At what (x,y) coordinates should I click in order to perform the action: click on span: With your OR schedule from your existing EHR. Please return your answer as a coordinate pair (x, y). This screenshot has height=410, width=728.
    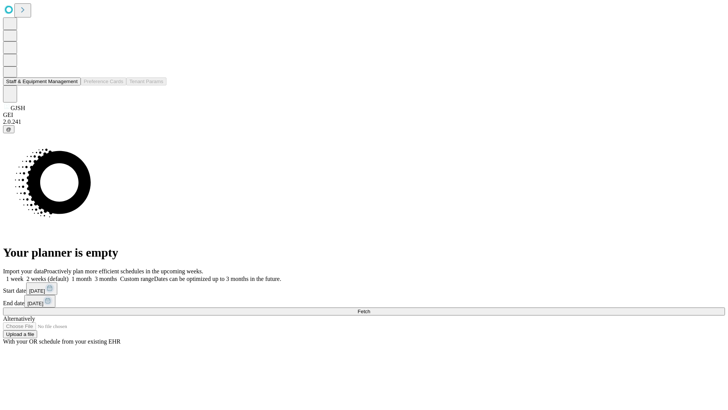
    Looking at the image, I should click on (62, 341).